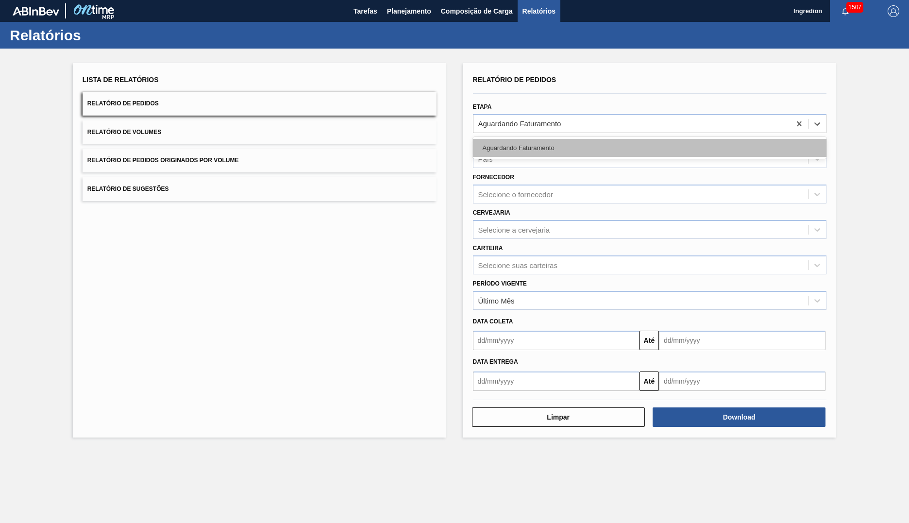 The width and height of the screenshot is (909, 523). I want to click on label: Fornecedor, so click(493, 177).